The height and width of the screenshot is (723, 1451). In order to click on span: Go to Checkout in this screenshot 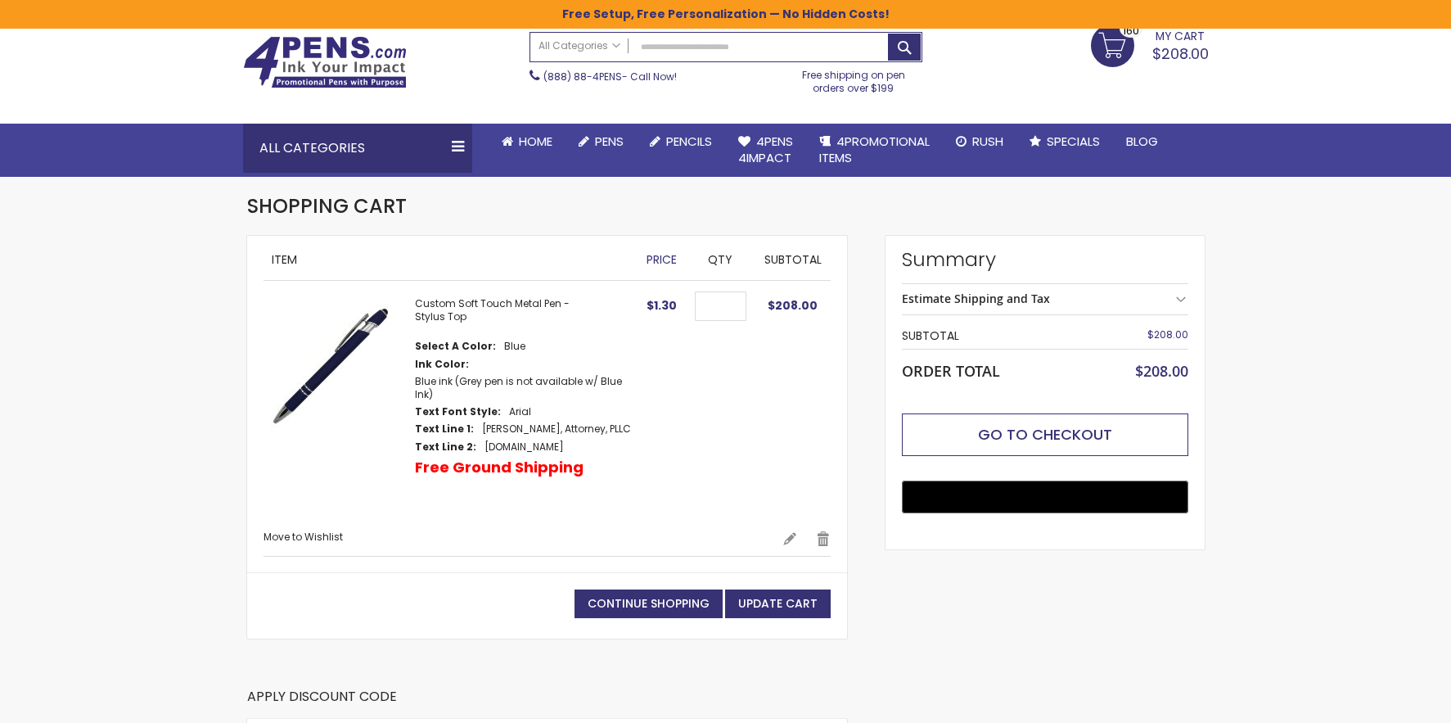, I will do `click(1045, 434)`.